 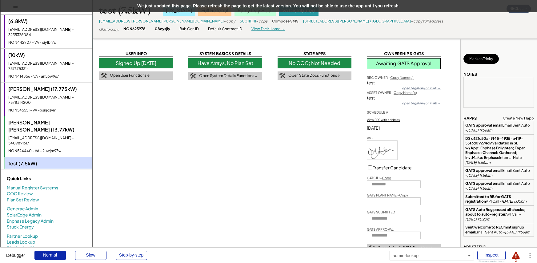 I want to click on div: Open User Functions ↓, so click(x=130, y=75).